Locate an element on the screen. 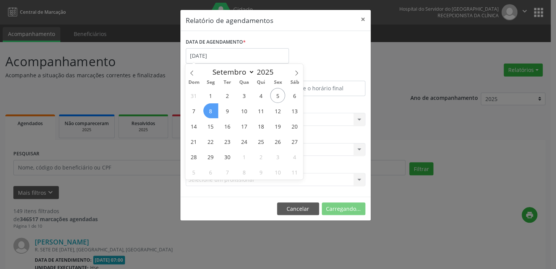  label: ATÉ is located at coordinates (321, 75).